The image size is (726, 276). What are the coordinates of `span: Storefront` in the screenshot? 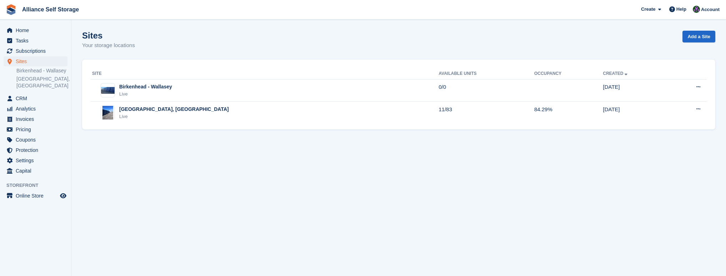 It's located at (39, 186).